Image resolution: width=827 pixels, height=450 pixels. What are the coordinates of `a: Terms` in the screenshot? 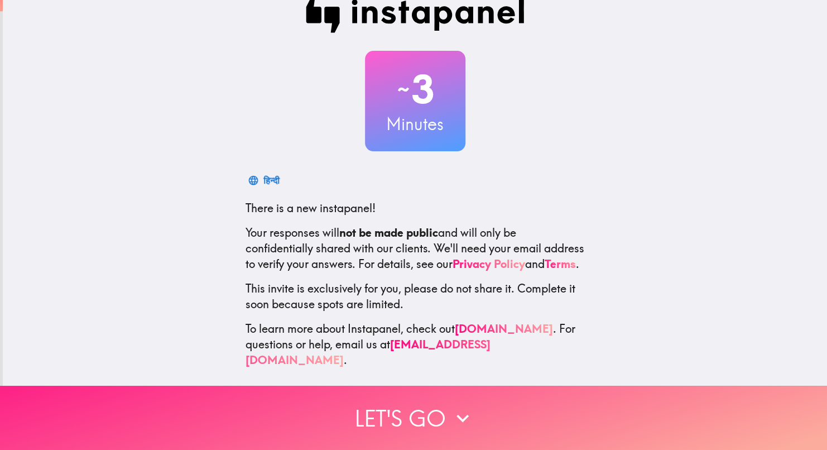 It's located at (560, 263).